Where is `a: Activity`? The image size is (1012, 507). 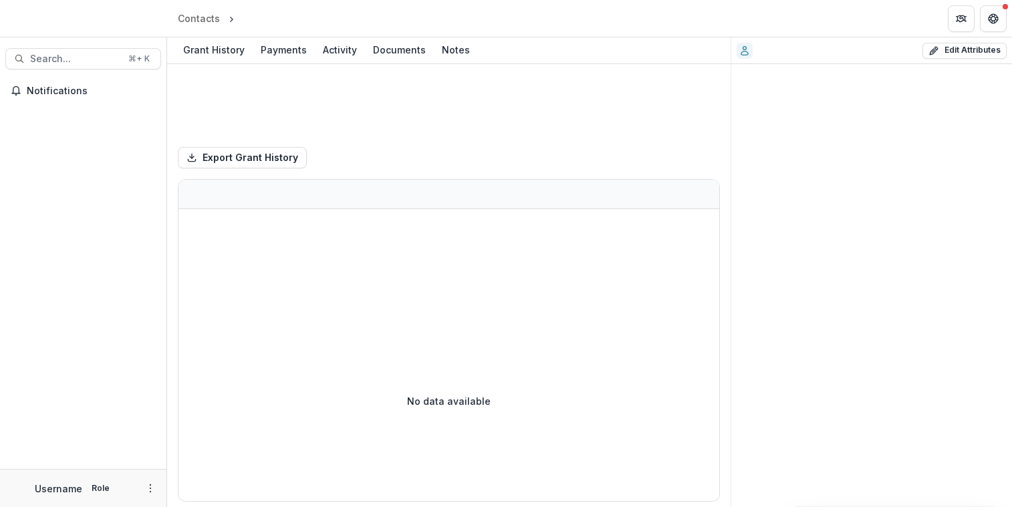
a: Activity is located at coordinates (340, 50).